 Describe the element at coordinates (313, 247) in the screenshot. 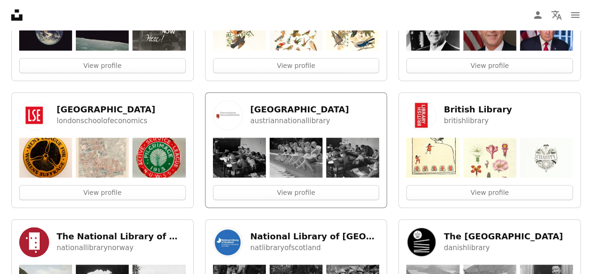

I see `p: natlibraryofscotland` at that location.